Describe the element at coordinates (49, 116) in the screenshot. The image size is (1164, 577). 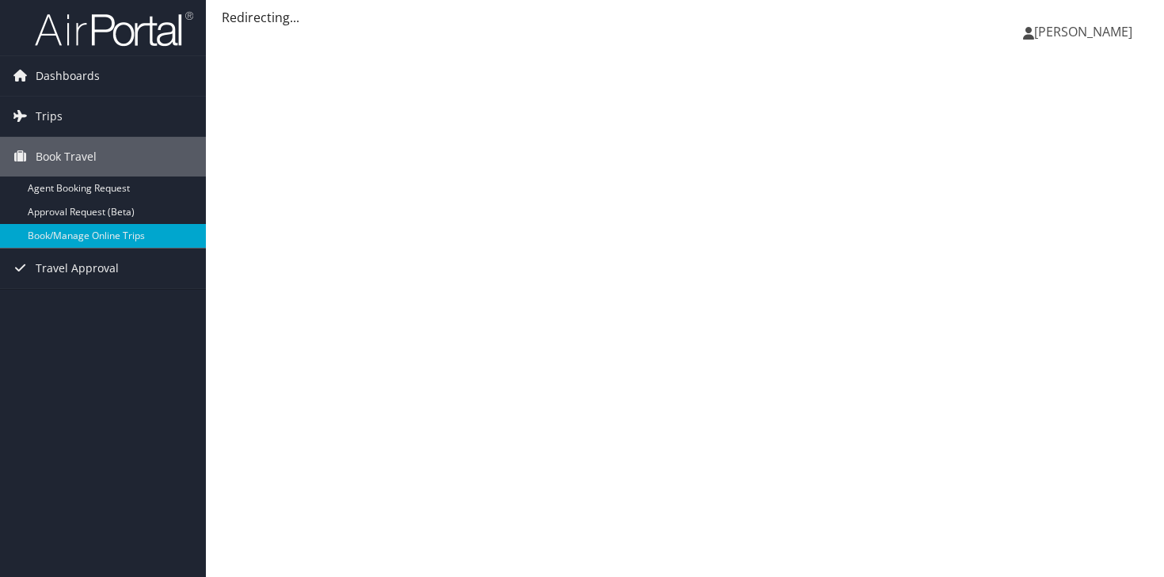
I see `span: Trips` at that location.